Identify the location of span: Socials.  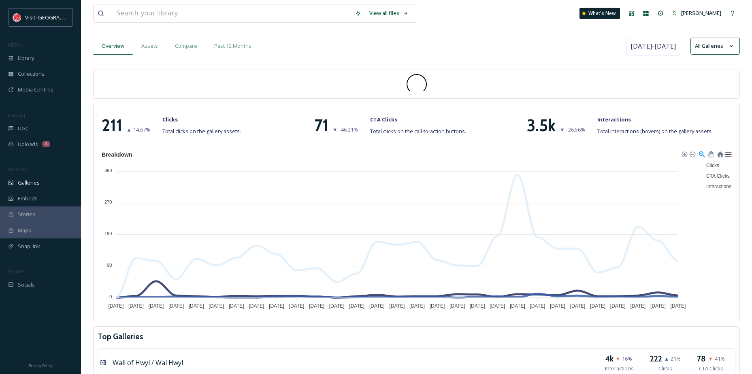
(26, 285).